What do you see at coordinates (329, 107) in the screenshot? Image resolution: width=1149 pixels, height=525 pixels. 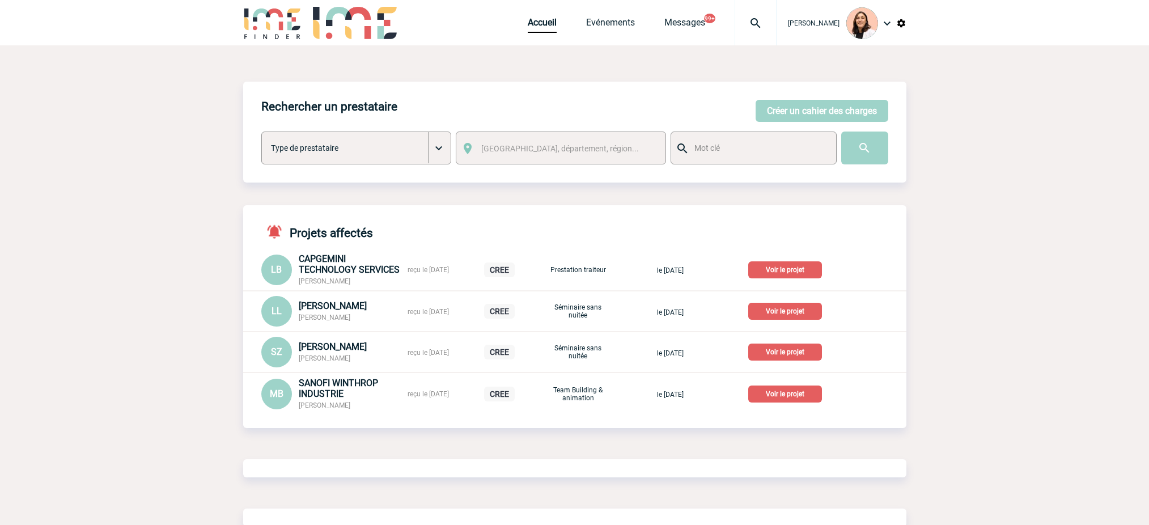 I see `h4: Rechercher un prestataire` at bounding box center [329, 107].